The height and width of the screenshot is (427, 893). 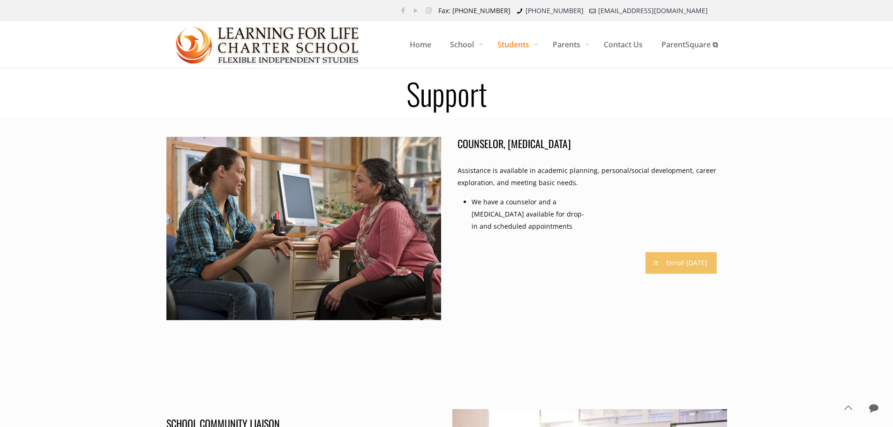 What do you see at coordinates (690, 45) in the screenshot?
I see `span: ParentSquare ⧉` at bounding box center [690, 45].